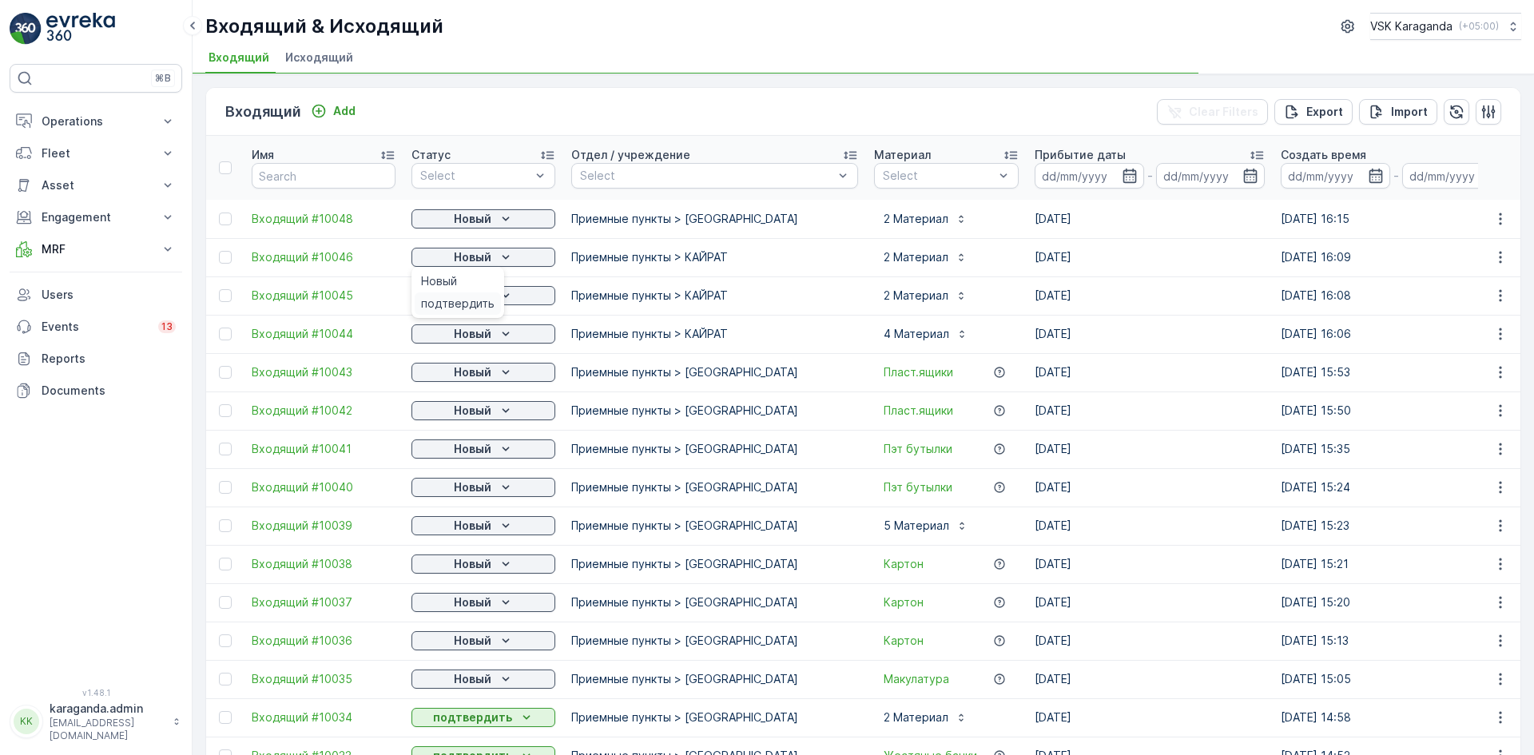  I want to click on button: Add, so click(333, 111).